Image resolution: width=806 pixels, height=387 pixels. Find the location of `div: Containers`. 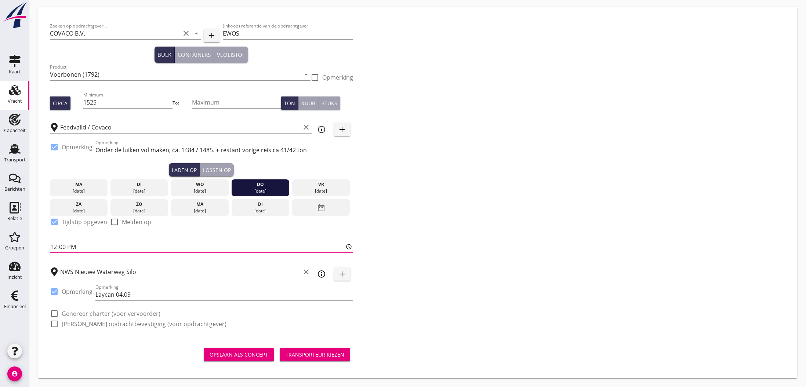

div: Containers is located at coordinates (194, 55).